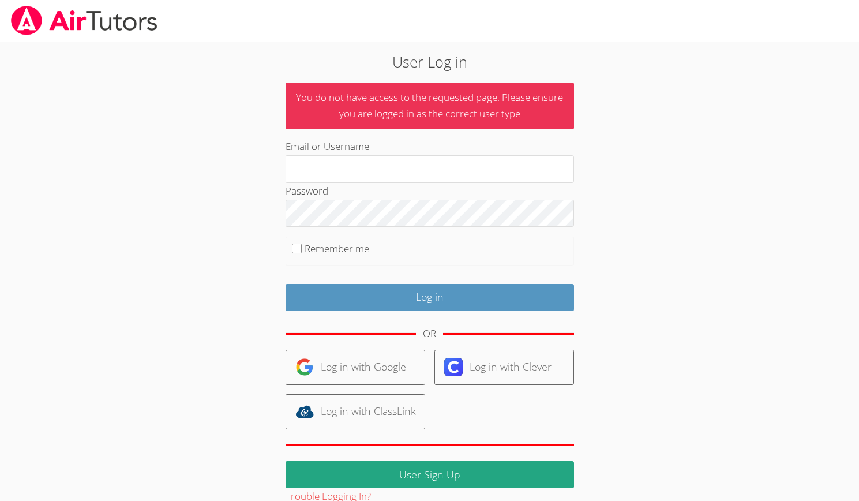 This screenshot has height=501, width=859. What do you see at coordinates (307, 190) in the screenshot?
I see `label: Password` at bounding box center [307, 190].